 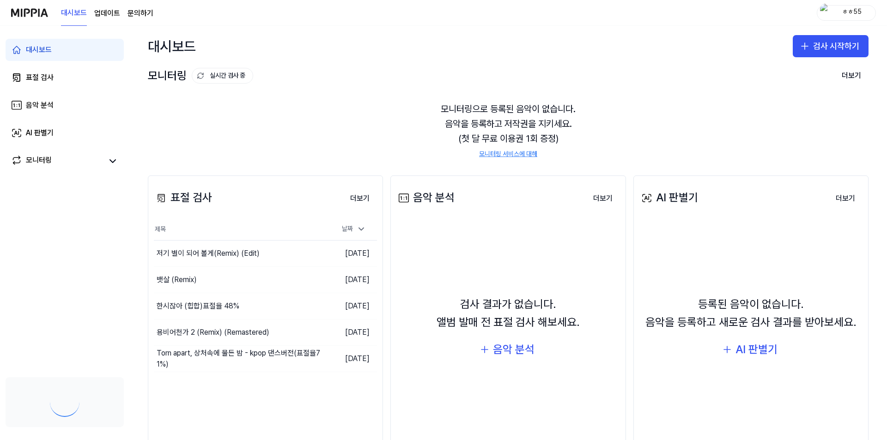 What do you see at coordinates (177, 280) in the screenshot?
I see `div: 뱃살 (Remix)` at bounding box center [177, 280].